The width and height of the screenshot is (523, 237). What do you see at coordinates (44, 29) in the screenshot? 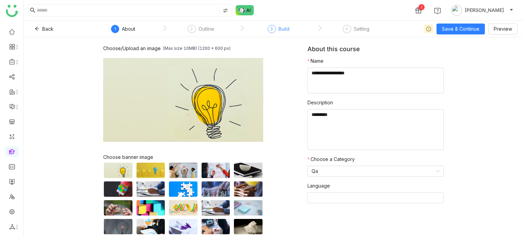
I see `button: Back` at bounding box center [44, 29].